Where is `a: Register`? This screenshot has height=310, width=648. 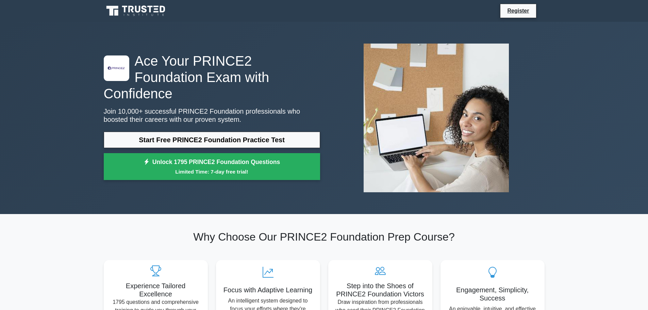
a: Register is located at coordinates (518, 11).